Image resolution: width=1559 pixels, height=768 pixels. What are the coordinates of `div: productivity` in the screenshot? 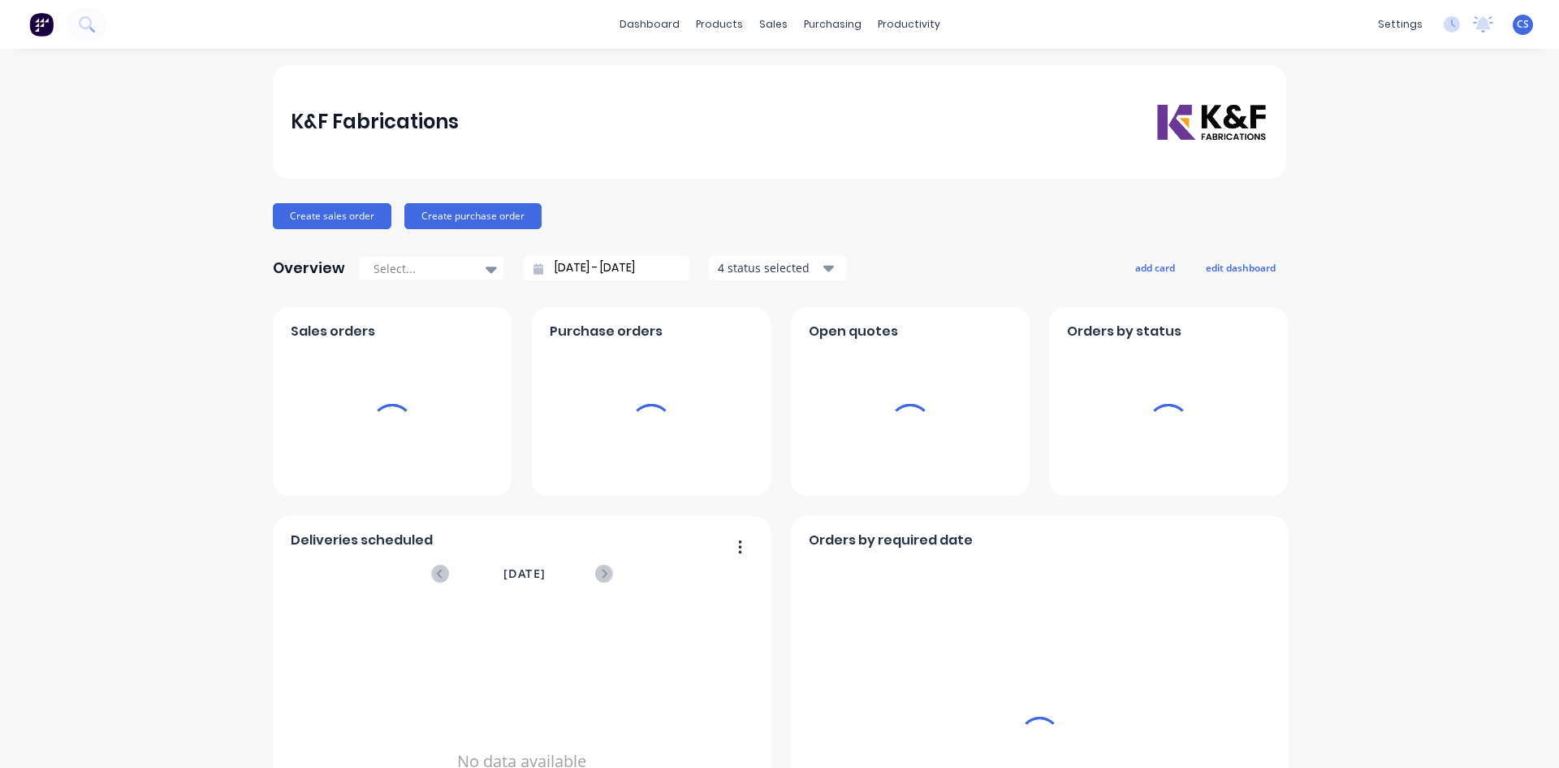 It's located at (909, 24).